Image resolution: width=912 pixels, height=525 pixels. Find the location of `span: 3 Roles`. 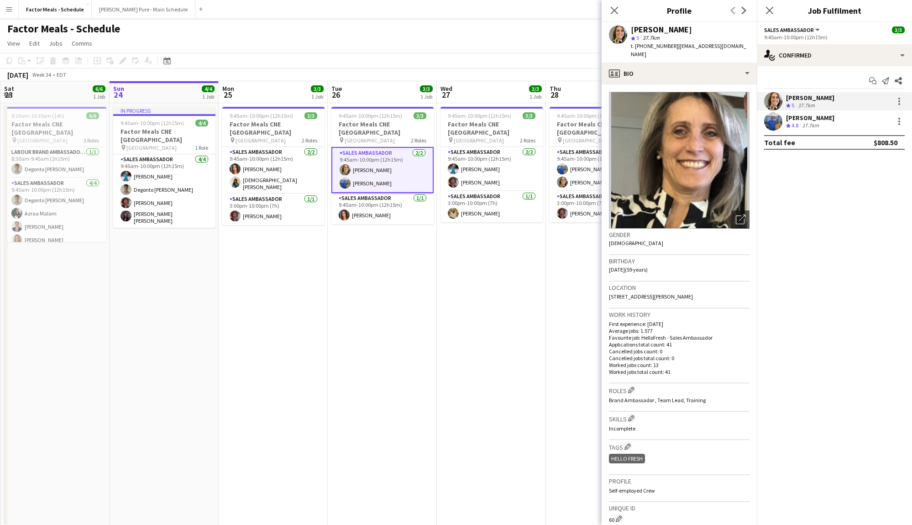

span: 3 Roles is located at coordinates (91, 140).